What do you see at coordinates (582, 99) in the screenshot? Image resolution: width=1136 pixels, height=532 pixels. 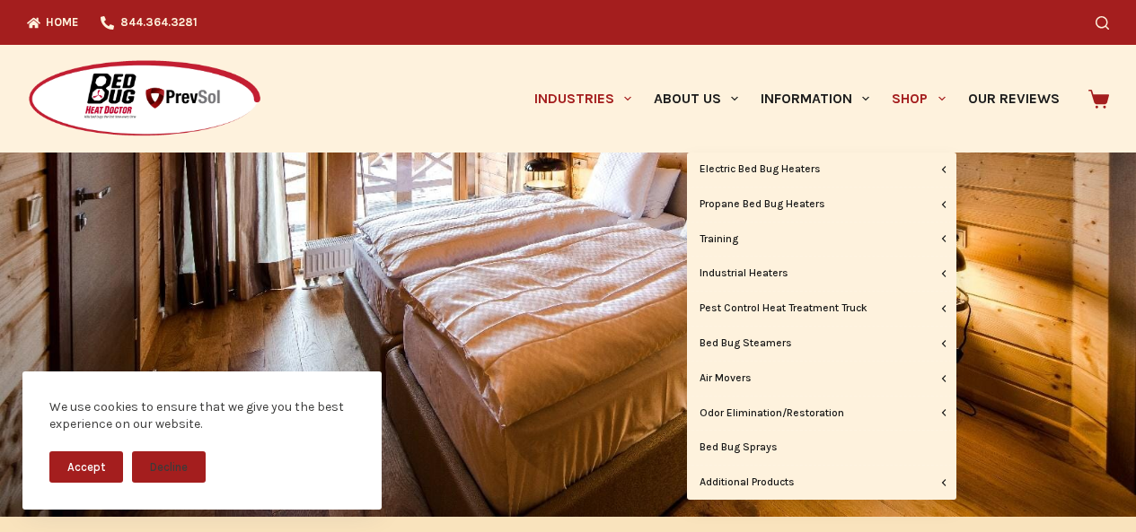 I see `a: Industries` at bounding box center [582, 99].